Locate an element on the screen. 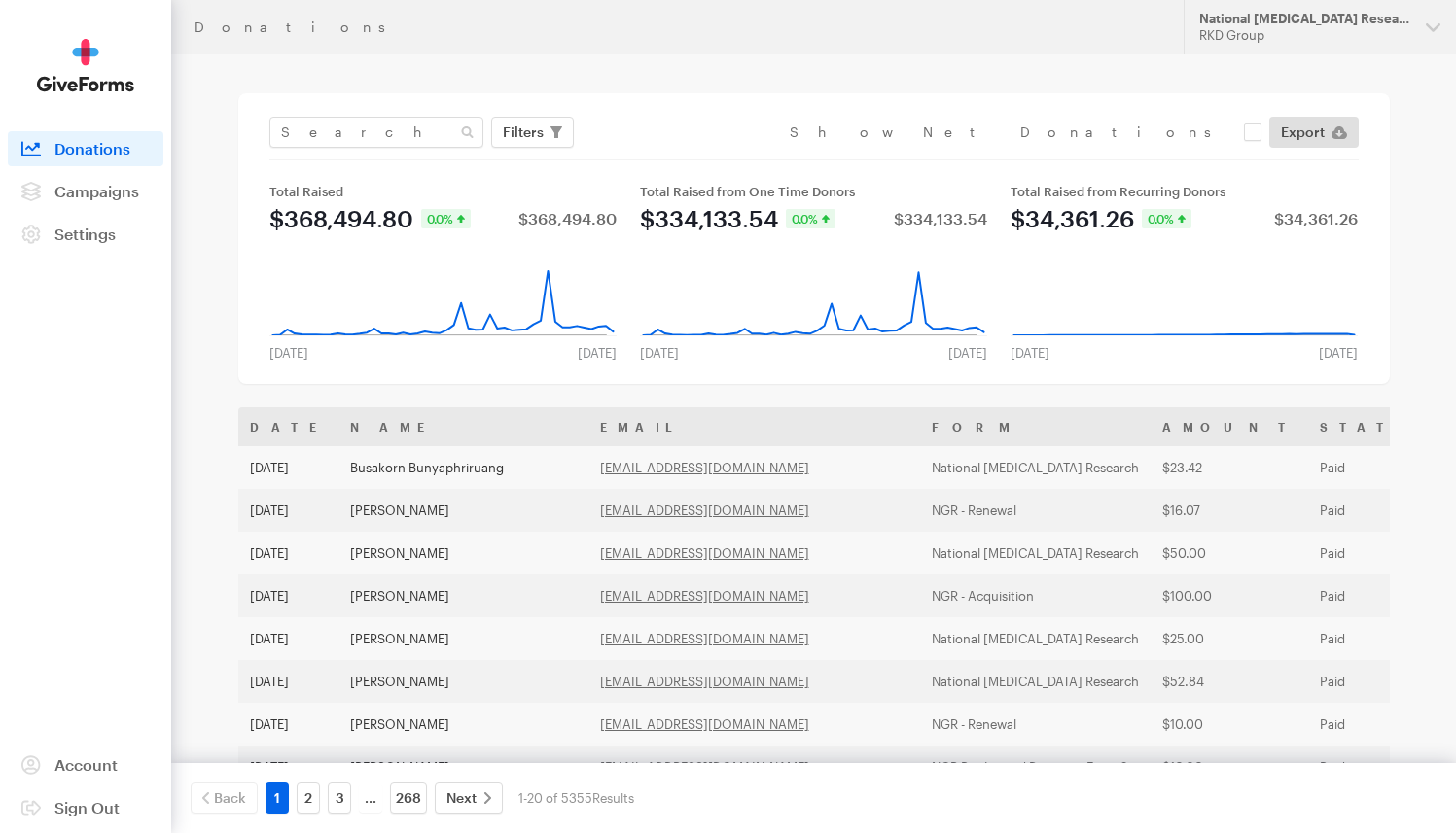 This screenshot has width=1456, height=833. td: $25.00 is located at coordinates (1229, 639).